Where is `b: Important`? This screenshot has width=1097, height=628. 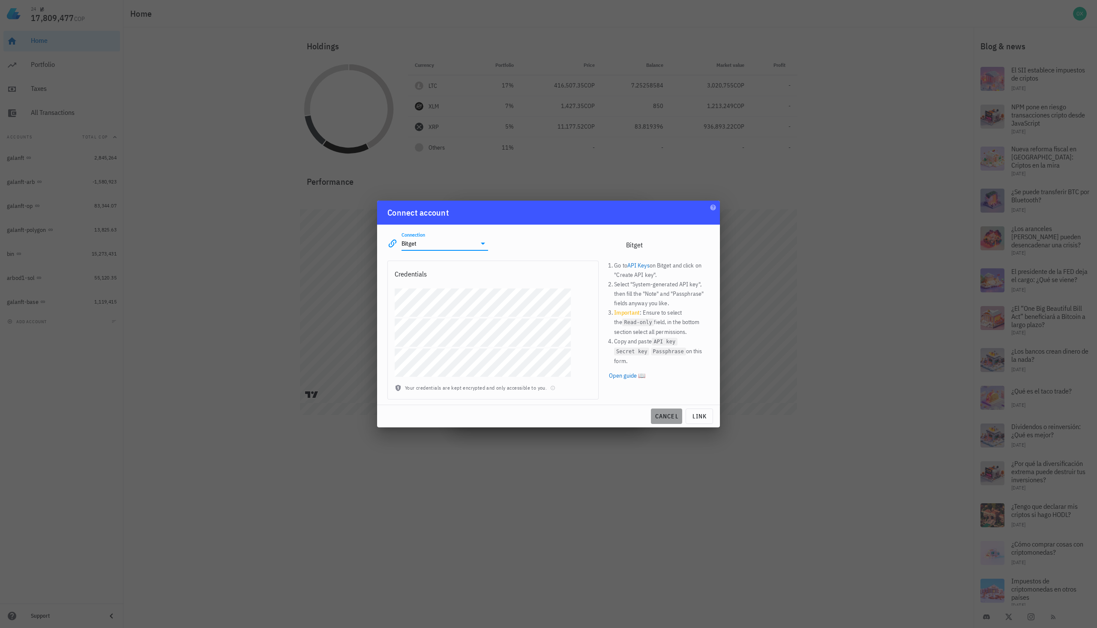 b: Important is located at coordinates (627, 312).